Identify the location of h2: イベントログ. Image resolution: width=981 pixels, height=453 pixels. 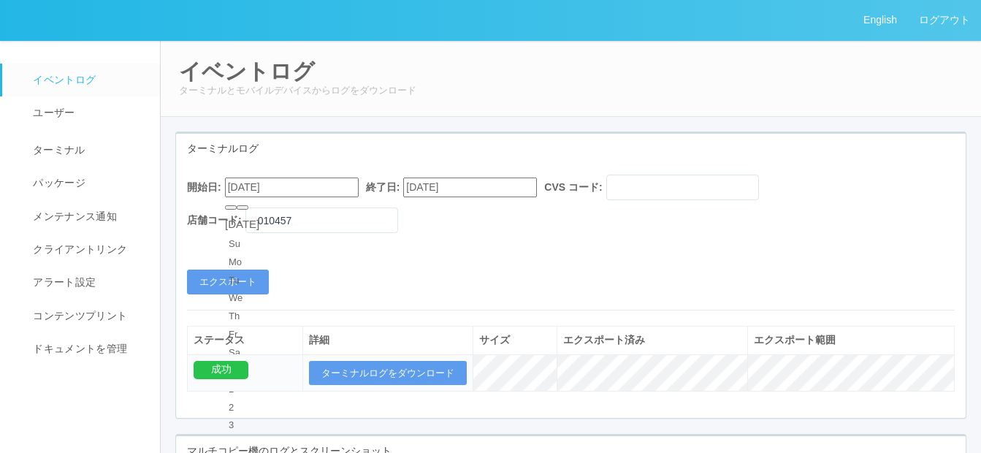
(570, 71).